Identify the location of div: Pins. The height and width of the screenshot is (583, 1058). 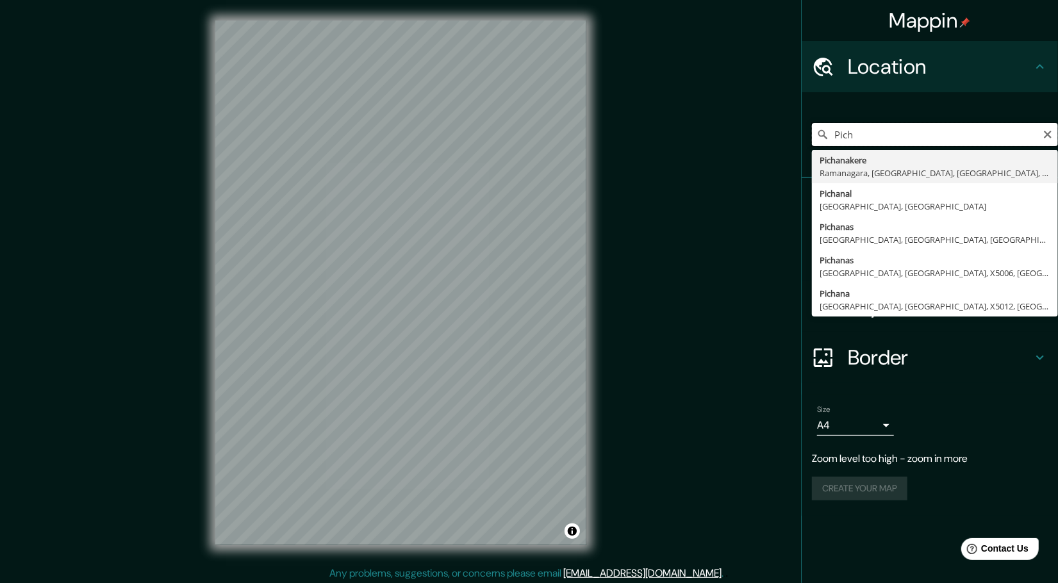
(930, 204).